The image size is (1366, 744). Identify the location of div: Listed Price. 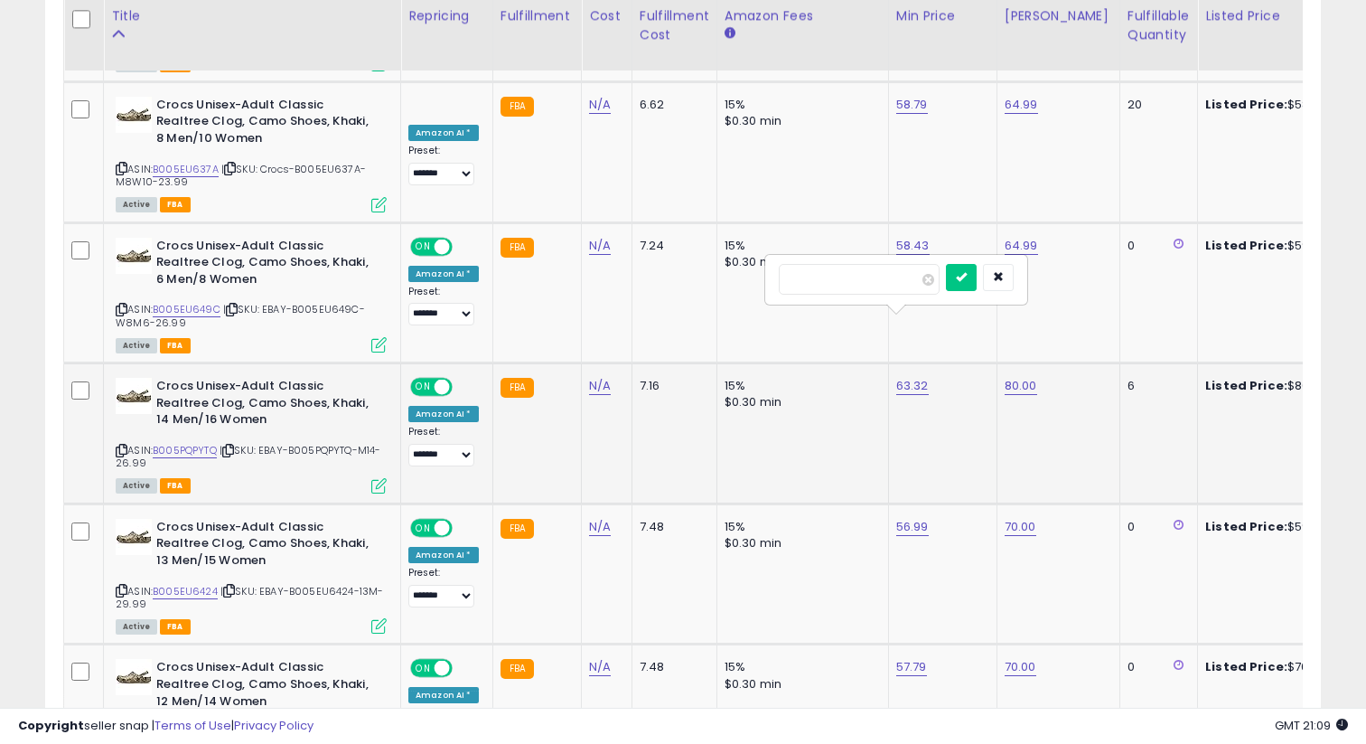
(1283, 15).